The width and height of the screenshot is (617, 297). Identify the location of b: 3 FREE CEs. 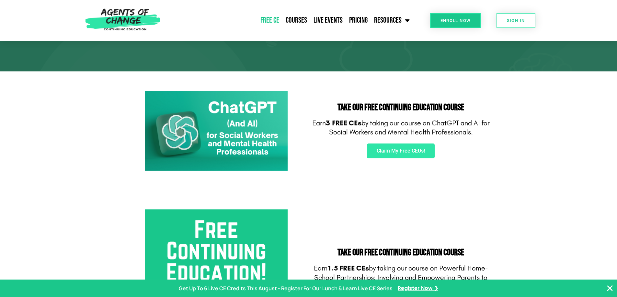
(343, 123).